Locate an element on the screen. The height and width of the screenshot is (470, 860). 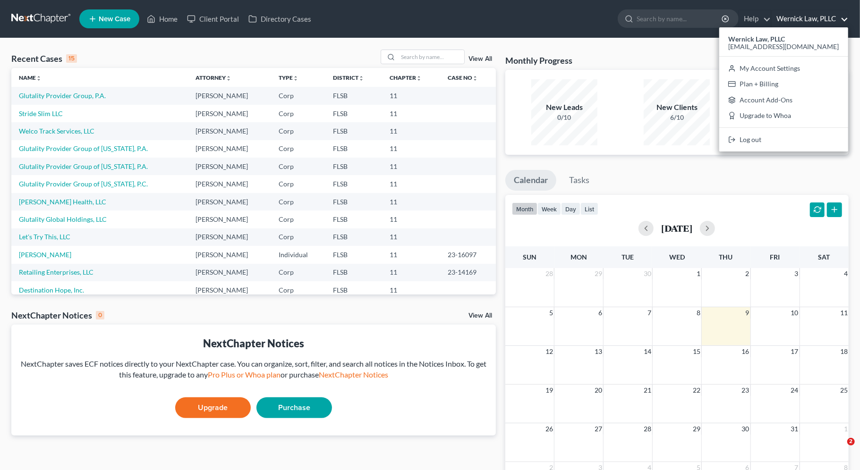
a: Directory Cases is located at coordinates (280, 19).